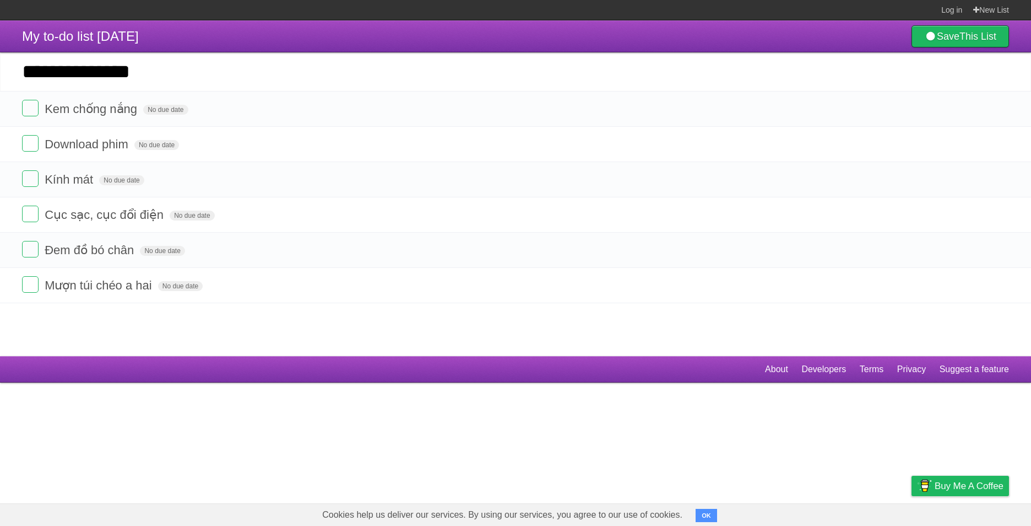 The width and height of the screenshot is (1031, 526). I want to click on a: Developers, so click(824, 369).